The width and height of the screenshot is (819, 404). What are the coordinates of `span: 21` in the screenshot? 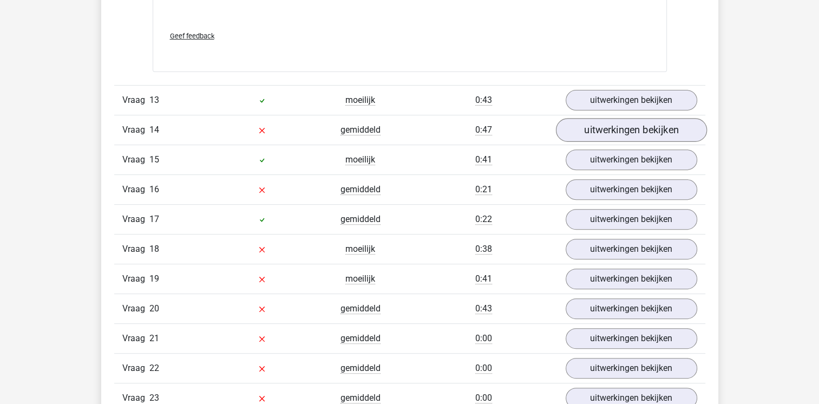 It's located at (154, 338).